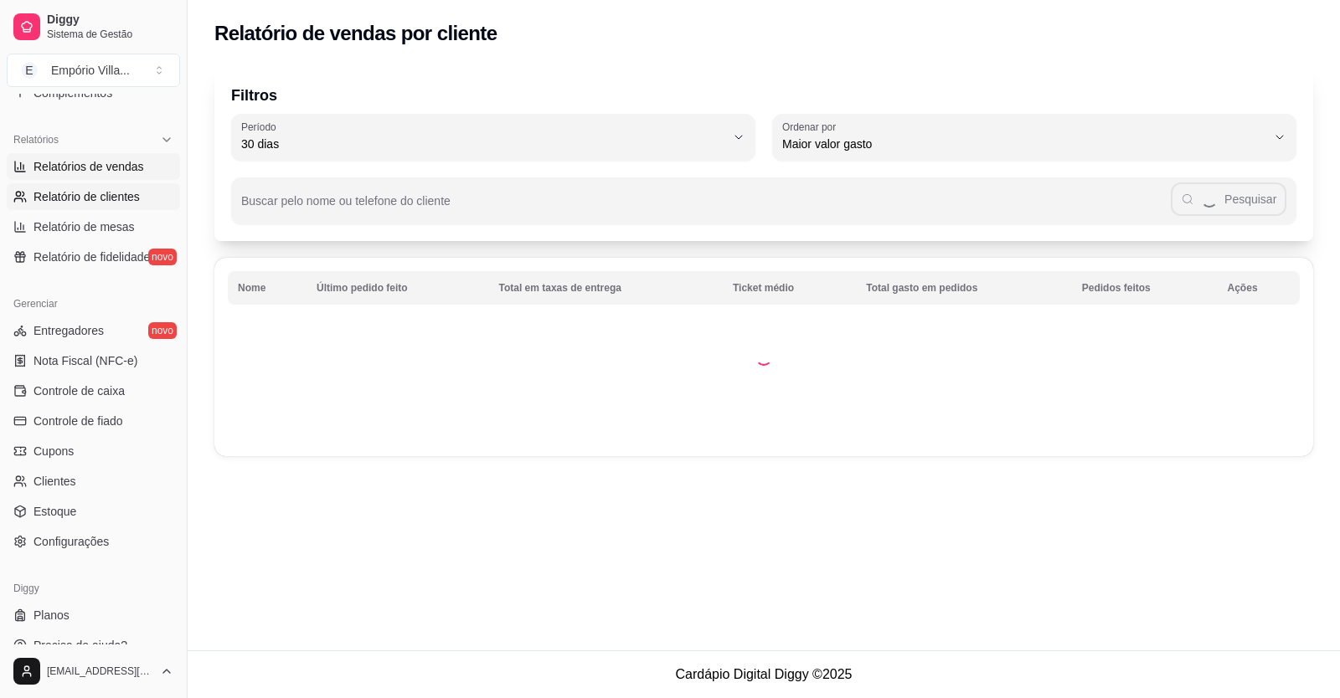 The image size is (1340, 698). I want to click on span: Estoque, so click(54, 512).